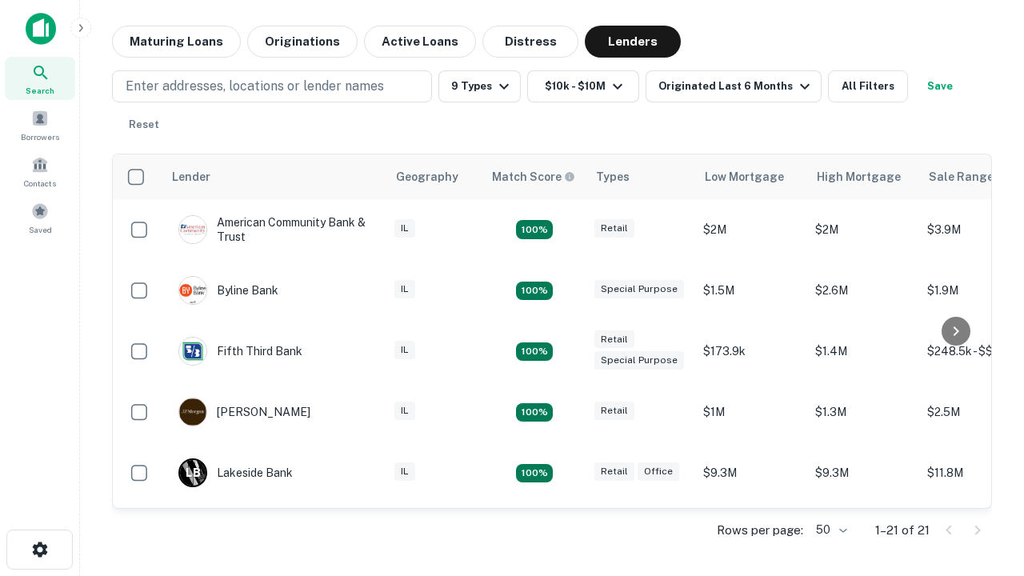 The width and height of the screenshot is (1024, 576). What do you see at coordinates (858, 177) in the screenshot?
I see `div: High Mortgage` at bounding box center [858, 177].